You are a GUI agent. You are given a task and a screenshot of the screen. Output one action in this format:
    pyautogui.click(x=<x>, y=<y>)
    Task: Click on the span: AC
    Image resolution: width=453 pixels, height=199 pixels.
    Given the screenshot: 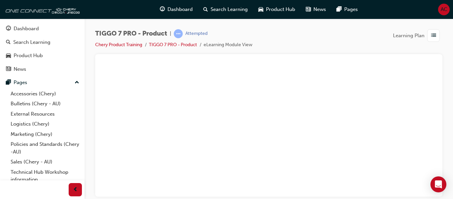 What is the action you would take?
    pyautogui.click(x=444, y=9)
    